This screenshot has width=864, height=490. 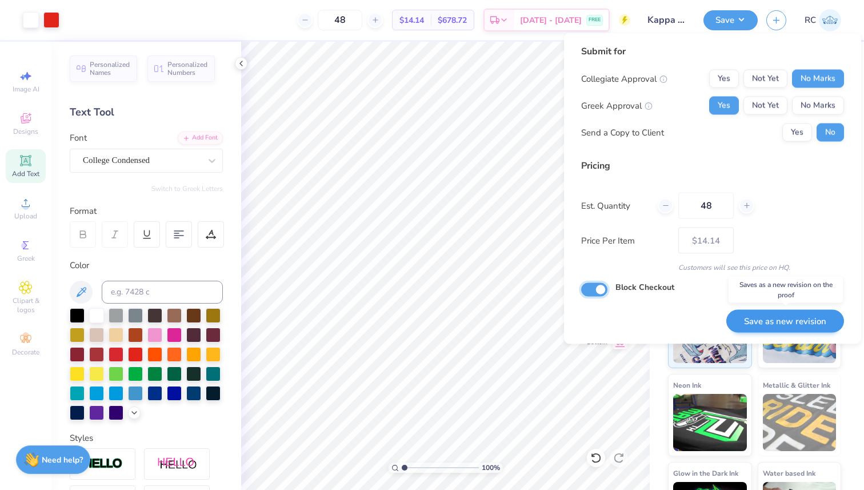 I want to click on span: Upload, so click(x=26, y=216).